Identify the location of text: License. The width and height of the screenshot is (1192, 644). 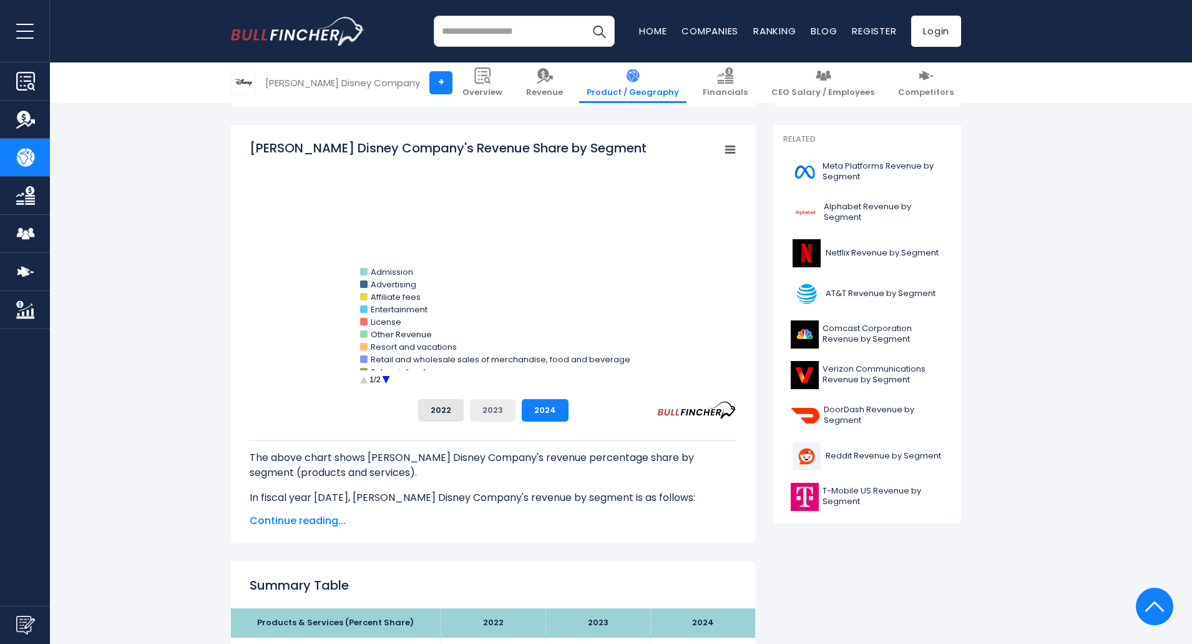
(386, 322).